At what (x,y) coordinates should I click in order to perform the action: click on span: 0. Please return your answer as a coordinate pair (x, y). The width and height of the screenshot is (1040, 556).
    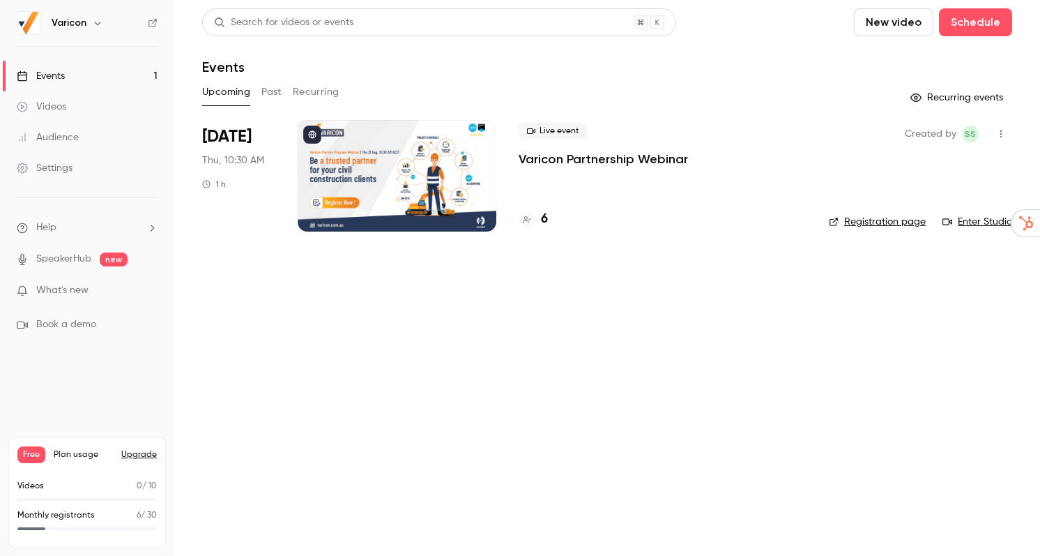
    Looking at the image, I should click on (139, 486).